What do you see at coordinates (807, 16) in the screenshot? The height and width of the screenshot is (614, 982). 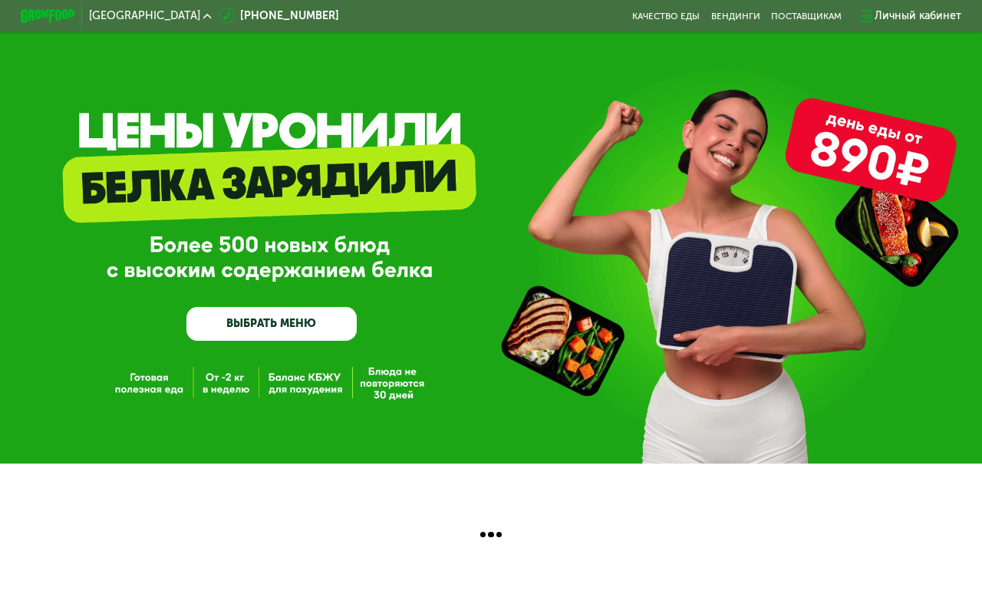 I see `div: поставщикам` at bounding box center [807, 16].